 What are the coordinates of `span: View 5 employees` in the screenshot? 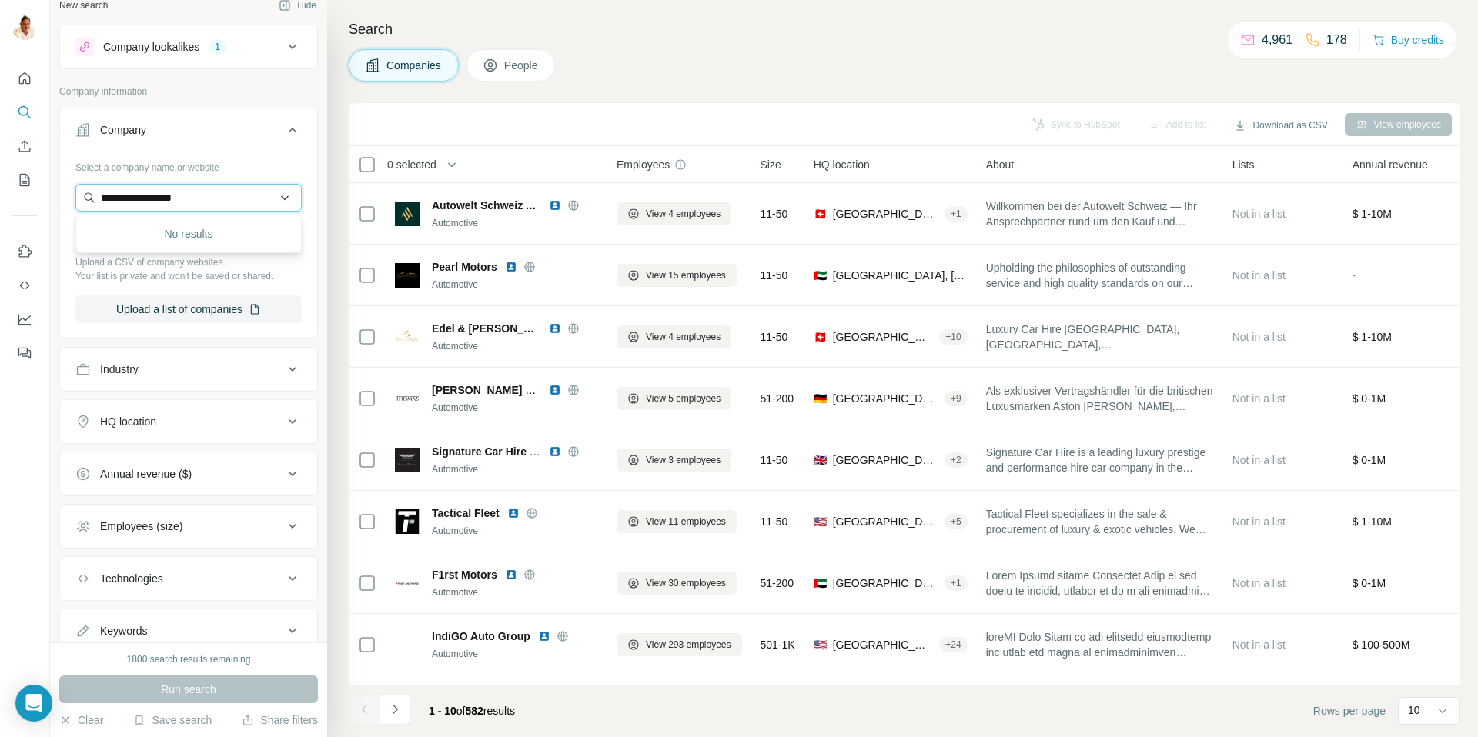 It's located at (683, 399).